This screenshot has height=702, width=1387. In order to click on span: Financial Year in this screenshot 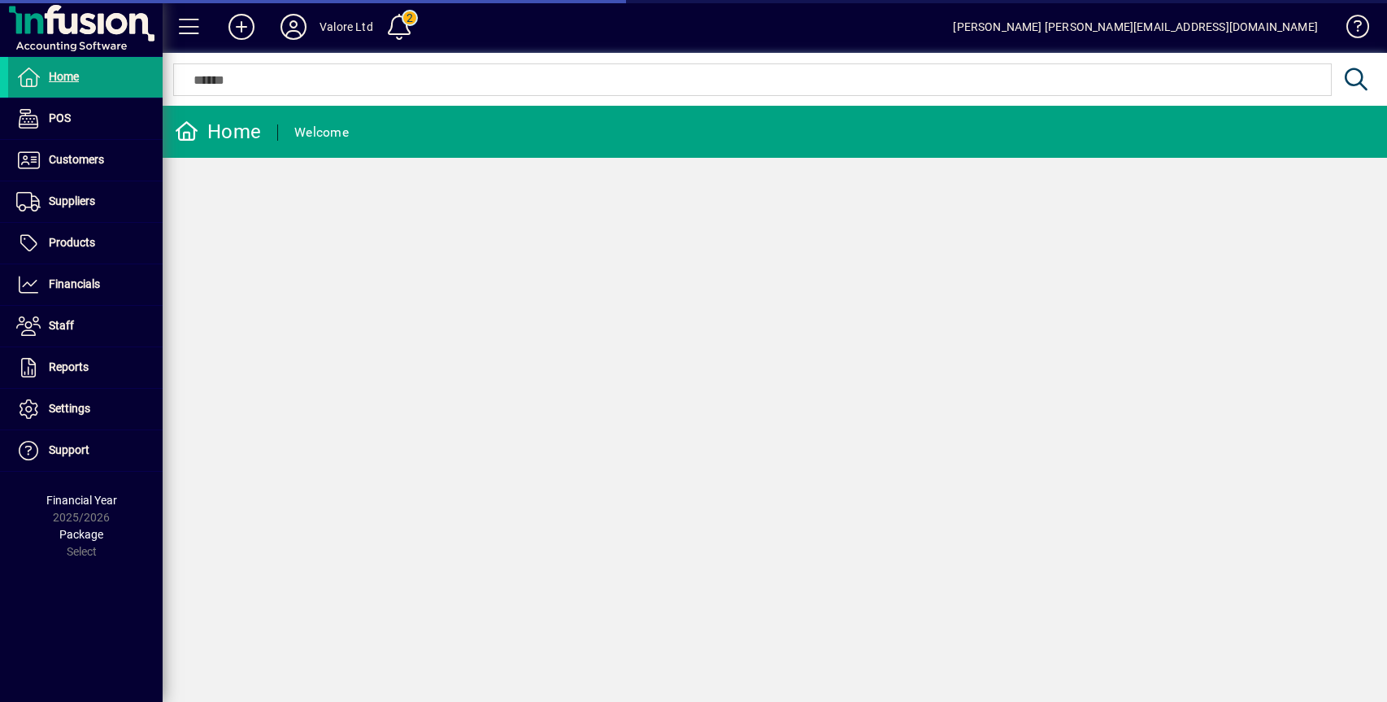, I will do `click(81, 500)`.